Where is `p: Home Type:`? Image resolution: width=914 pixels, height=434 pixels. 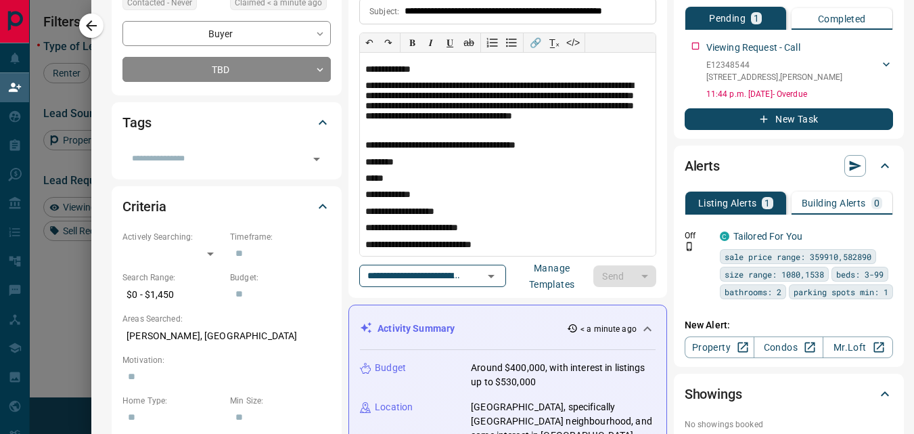
p: Home Type: is located at coordinates (172, 400).